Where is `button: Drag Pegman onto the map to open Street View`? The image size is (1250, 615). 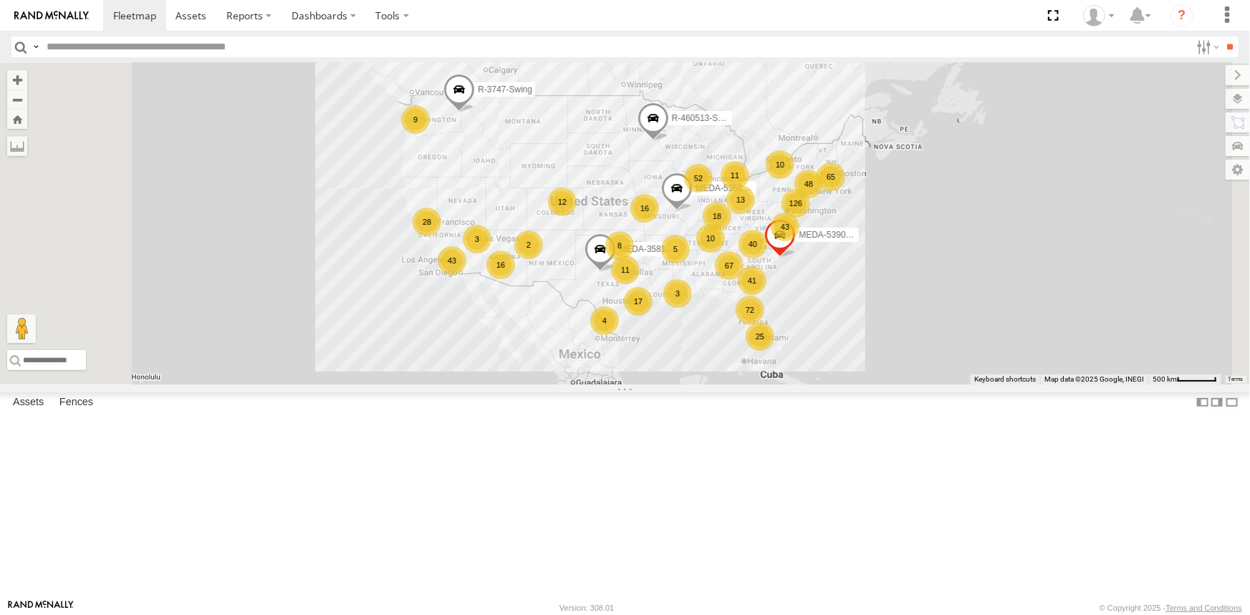
button: Drag Pegman onto the map to open Street View is located at coordinates (21, 329).